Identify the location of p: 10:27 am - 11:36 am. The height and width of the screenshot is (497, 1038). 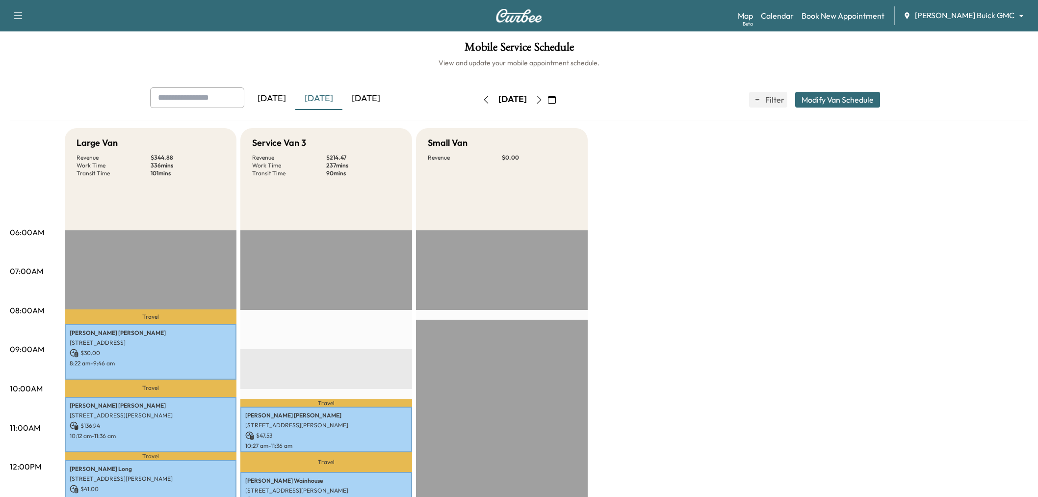
(326, 446).